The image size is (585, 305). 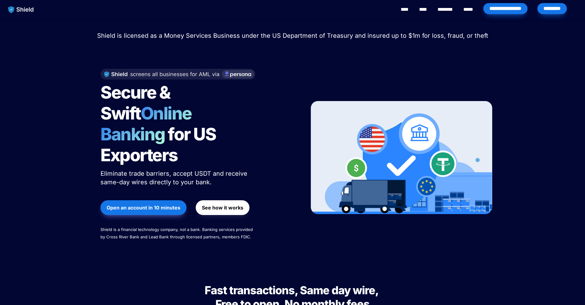 What do you see at coordinates (143, 208) in the screenshot?
I see `strong: Open an account in 10 minutes` at bounding box center [143, 208].